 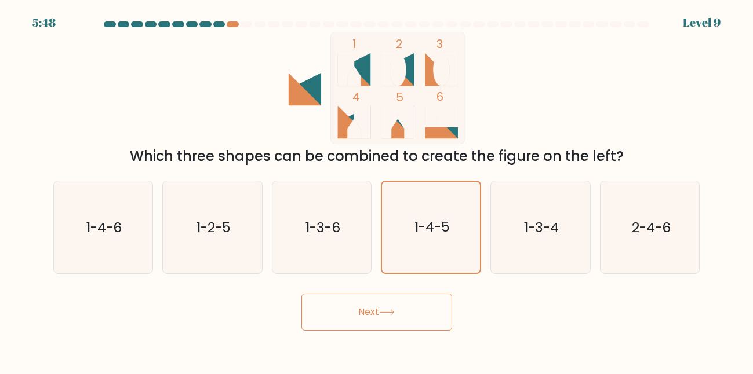 I want to click on tspan: 4, so click(x=356, y=97).